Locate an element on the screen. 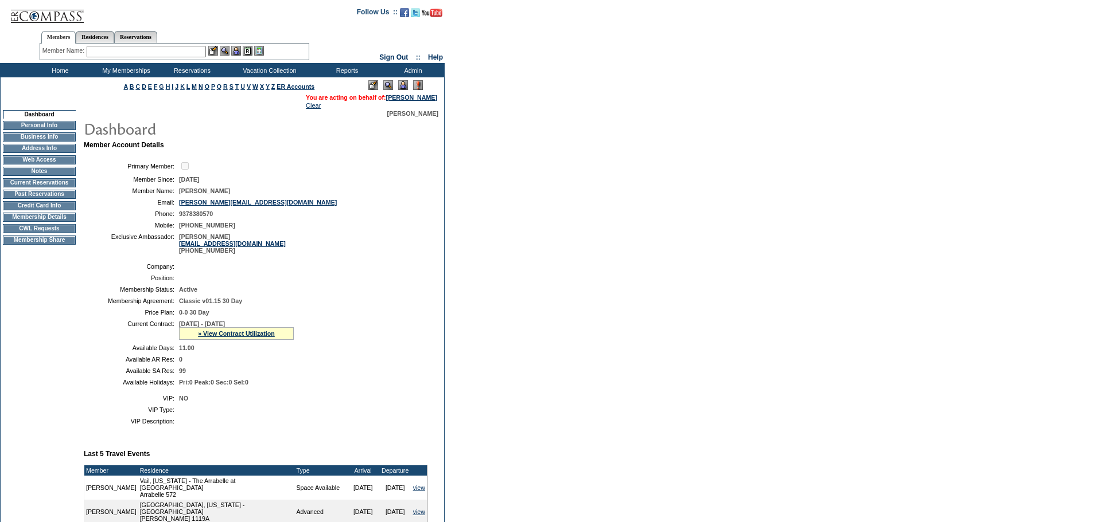 The height and width of the screenshot is (522, 1093). td: Reservations is located at coordinates (190, 70).